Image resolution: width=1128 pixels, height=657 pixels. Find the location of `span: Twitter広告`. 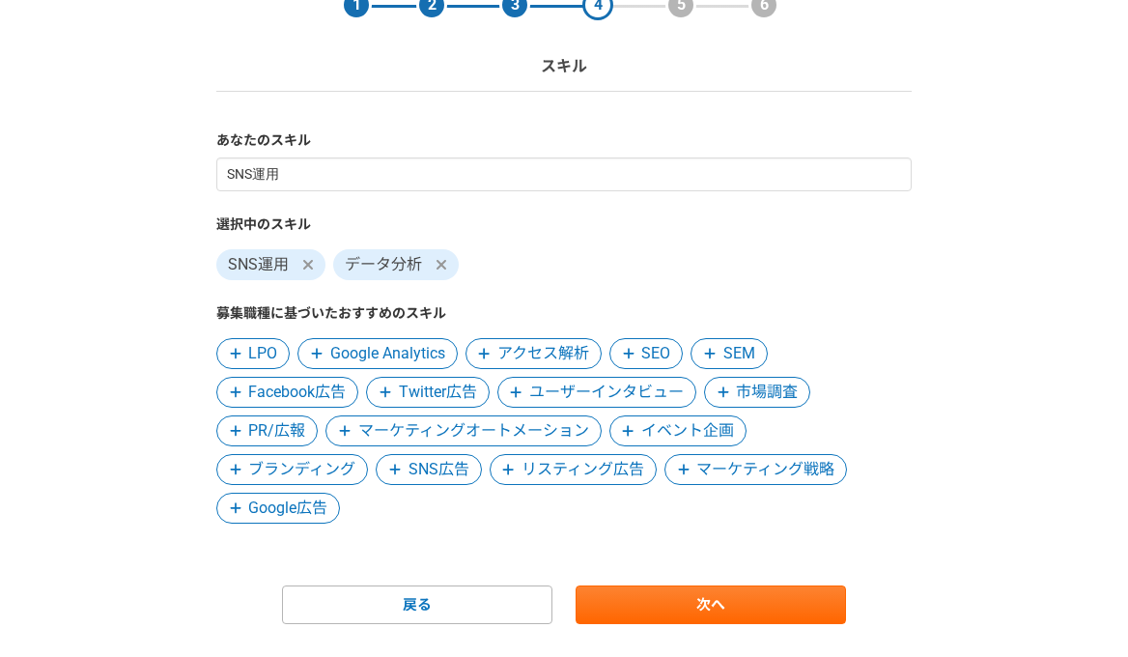

span: Twitter広告 is located at coordinates (438, 392).